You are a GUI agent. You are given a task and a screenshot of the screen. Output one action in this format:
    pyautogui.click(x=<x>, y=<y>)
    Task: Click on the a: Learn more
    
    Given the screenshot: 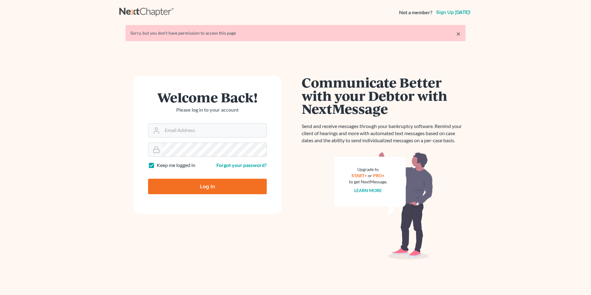 What is the action you would take?
    pyautogui.click(x=368, y=190)
    